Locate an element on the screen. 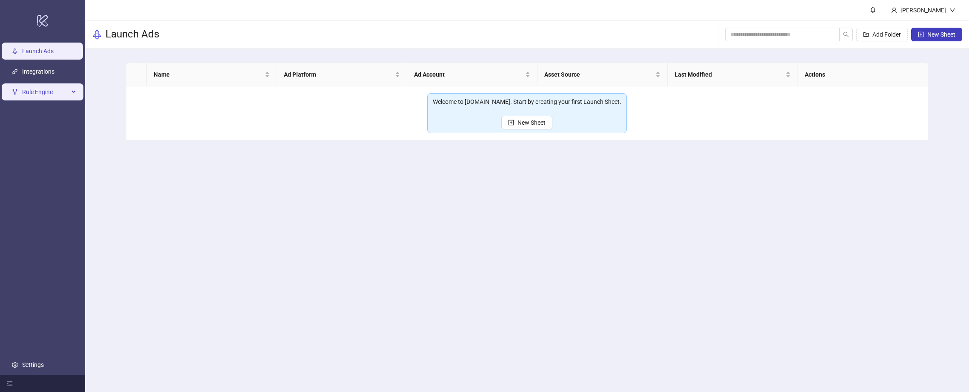 The width and height of the screenshot is (969, 392). span: Ad Platform is located at coordinates (338, 74).